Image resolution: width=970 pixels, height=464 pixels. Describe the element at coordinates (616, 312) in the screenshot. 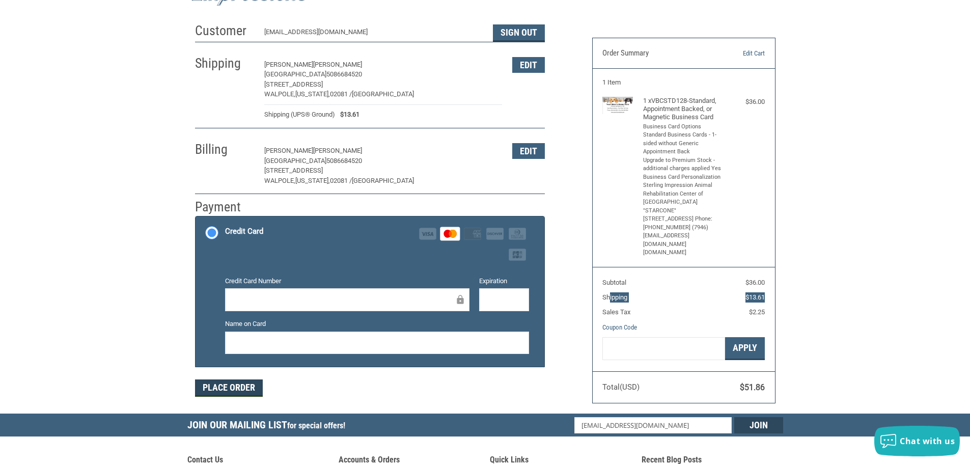

I see `span: Sales Tax` at that location.